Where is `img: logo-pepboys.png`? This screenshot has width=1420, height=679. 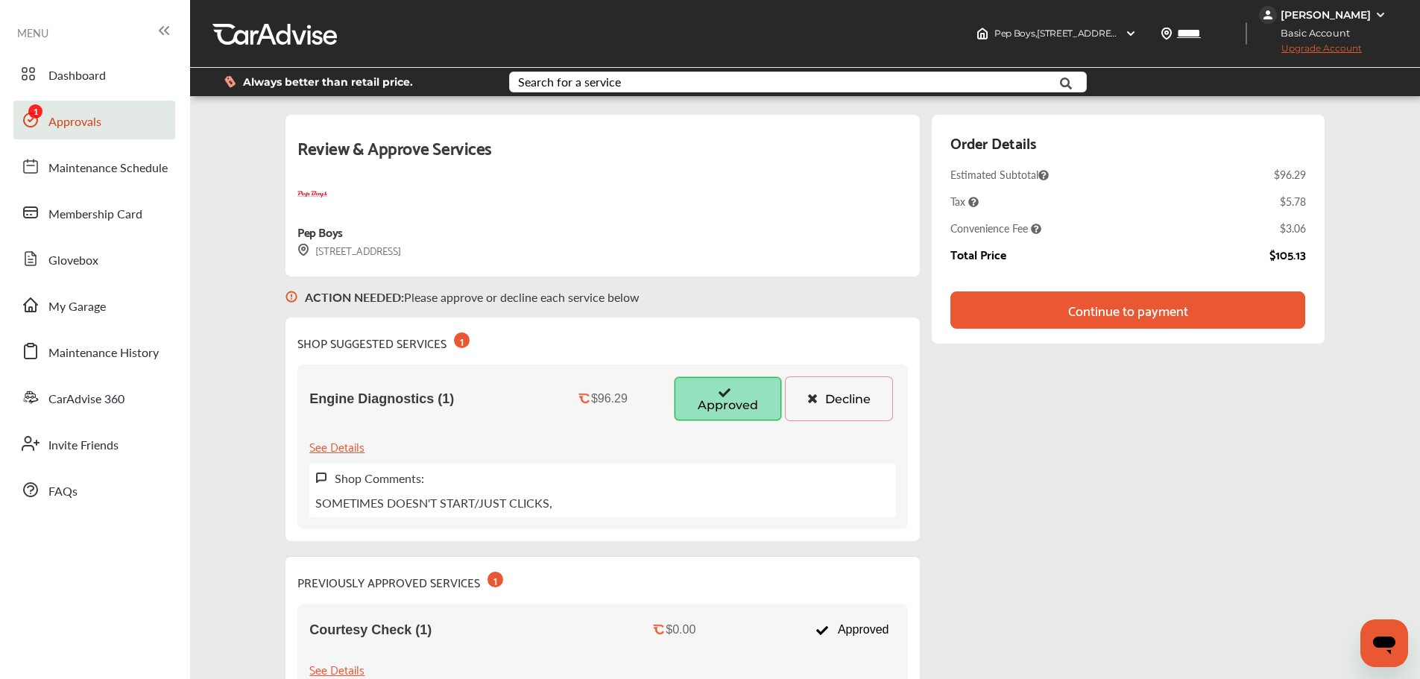 img: logo-pepboys.png is located at coordinates (312, 195).